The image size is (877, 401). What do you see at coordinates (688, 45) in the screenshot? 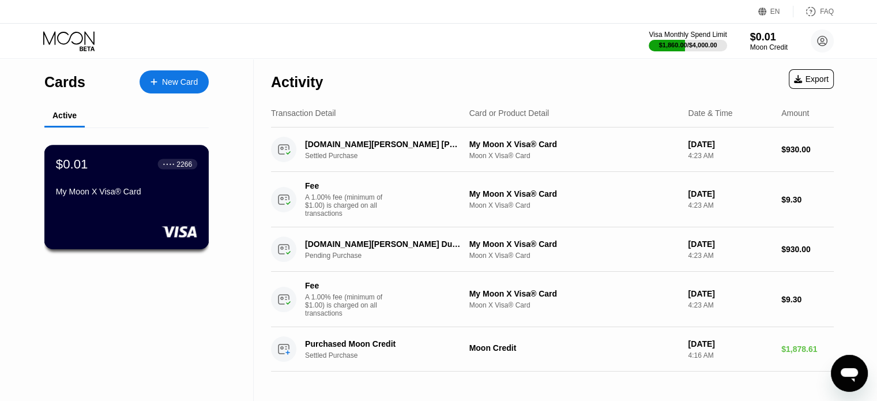
I see `div: $1,860.00 / $4,000.00` at bounding box center [688, 45].